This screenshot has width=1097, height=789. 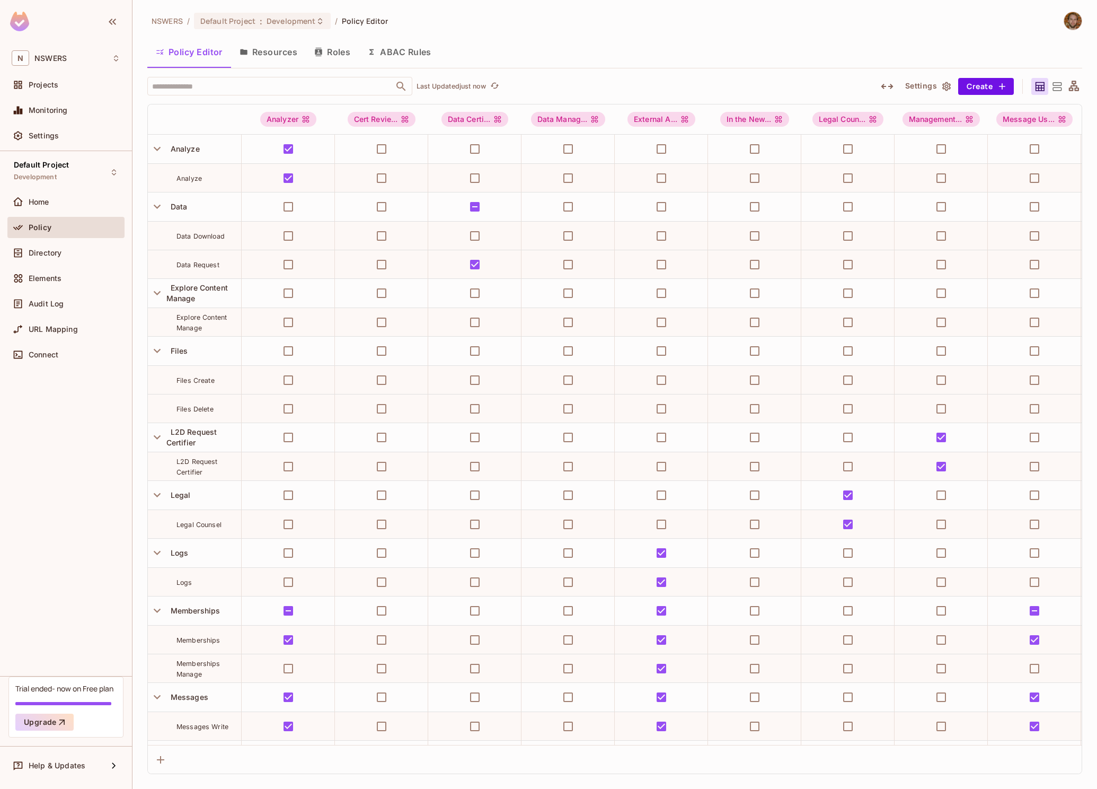 What do you see at coordinates (40, 227) in the screenshot?
I see `span: Policy` at bounding box center [40, 227].